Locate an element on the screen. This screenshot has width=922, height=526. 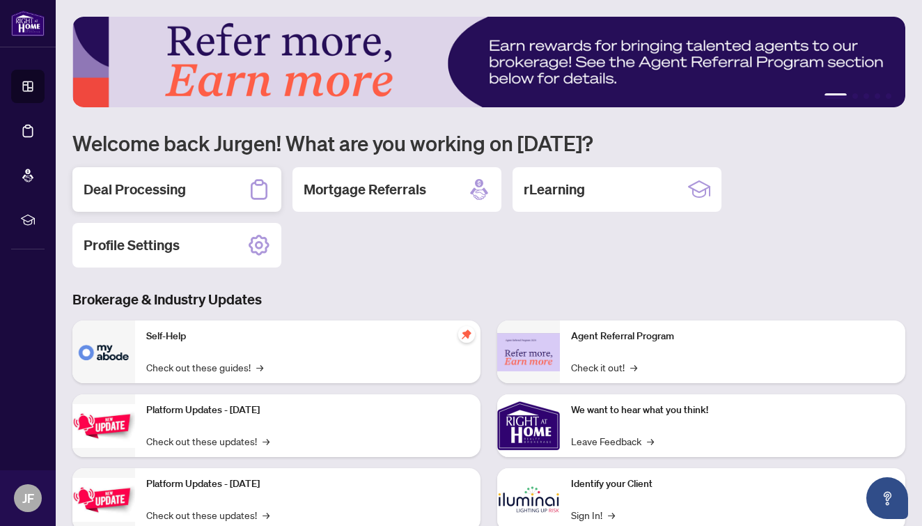
p: Agent Referral Program is located at coordinates (732, 336).